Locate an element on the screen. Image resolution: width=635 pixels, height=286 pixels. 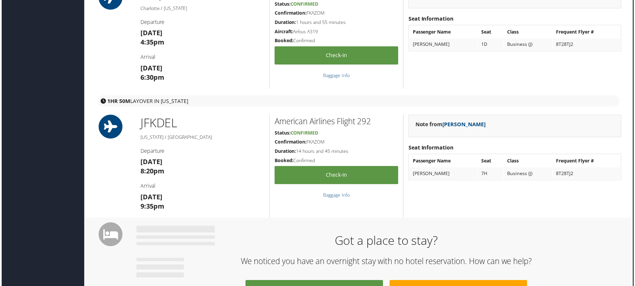
h2: American Airlines Flight 292 is located at coordinates (337, 122).